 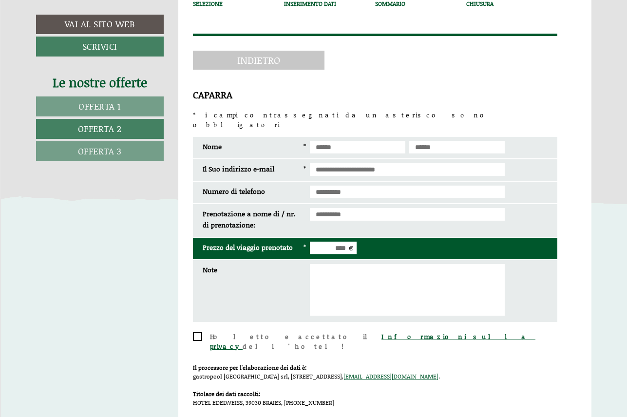 What do you see at coordinates (247, 247) in the screenshot?
I see `label: Prezzo del viaggio prenotato` at bounding box center [247, 247].